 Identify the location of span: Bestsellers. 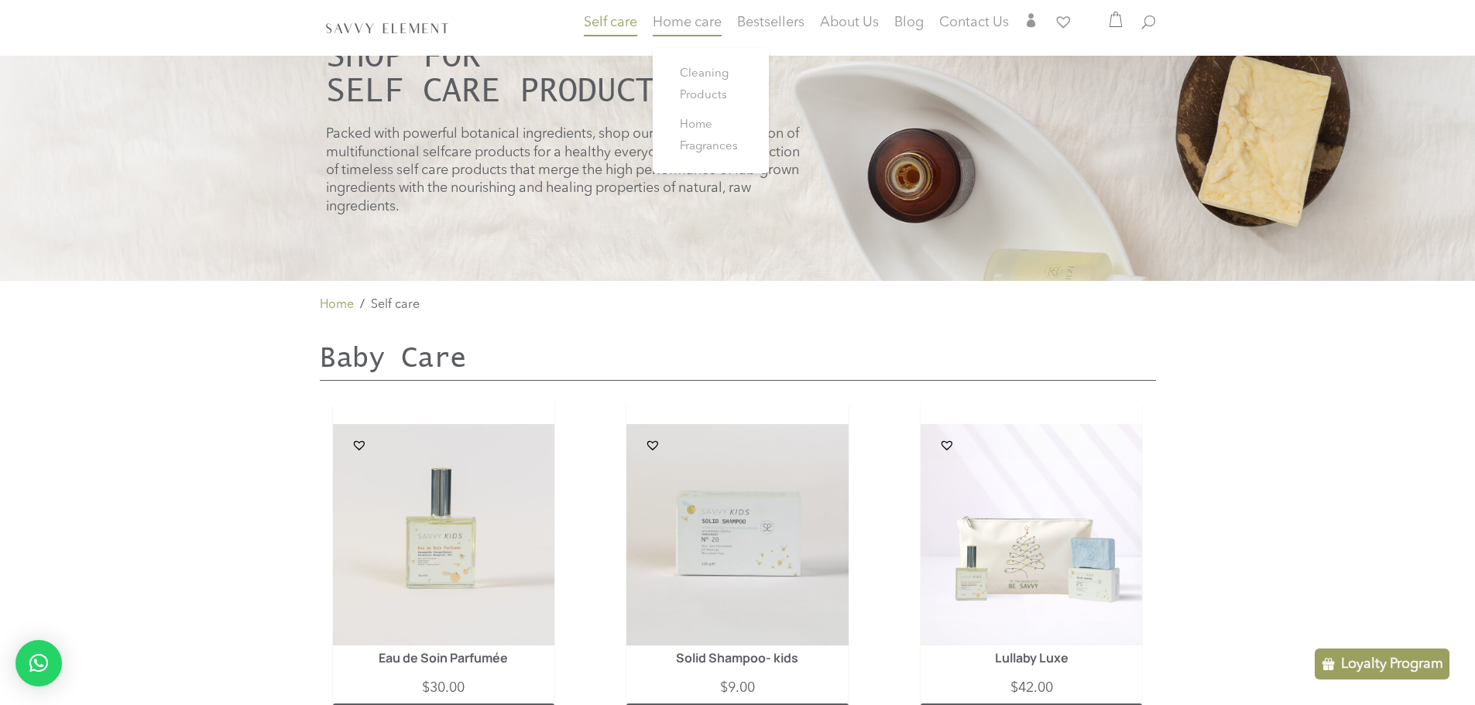
(770, 22).